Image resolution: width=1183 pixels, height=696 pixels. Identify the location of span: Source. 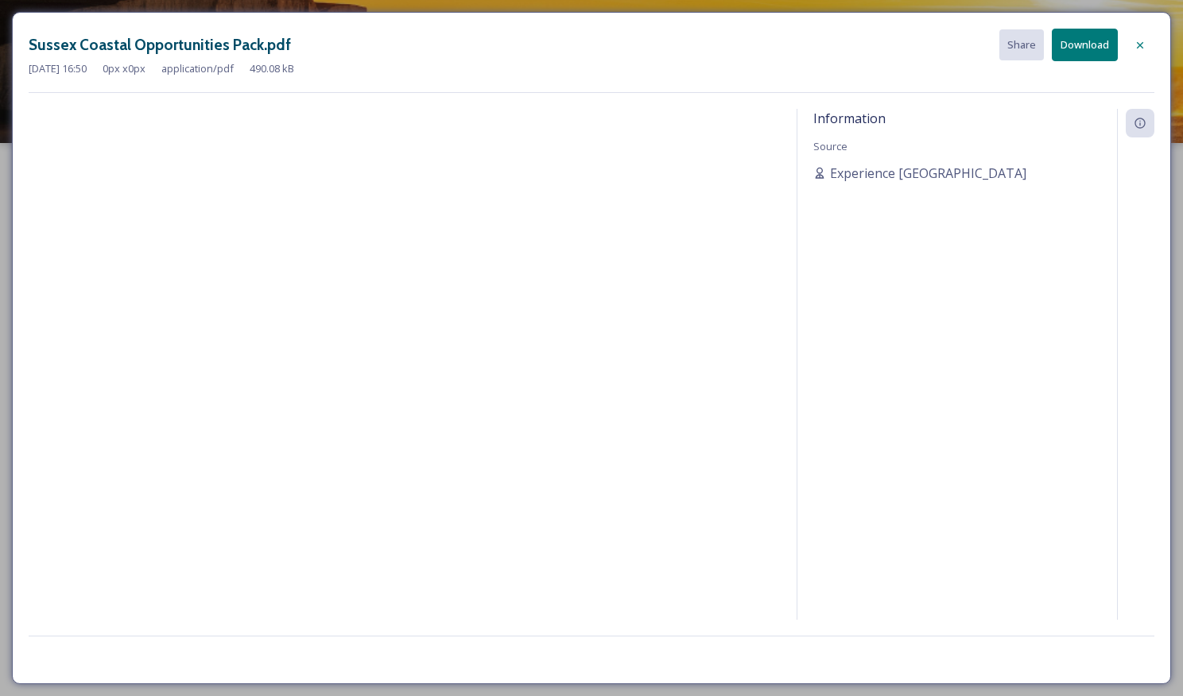
(830, 146).